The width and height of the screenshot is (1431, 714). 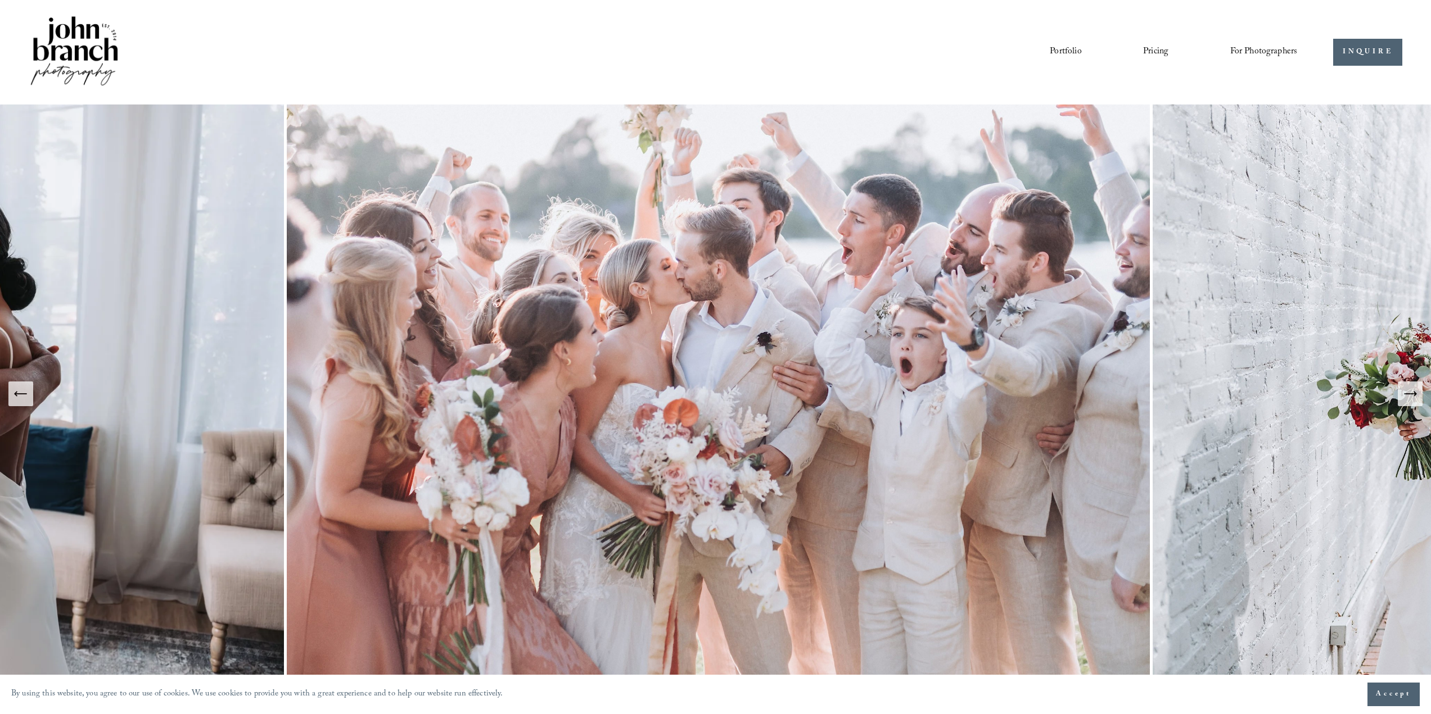 What do you see at coordinates (1393, 695) in the screenshot?
I see `button: Accept` at bounding box center [1393, 695].